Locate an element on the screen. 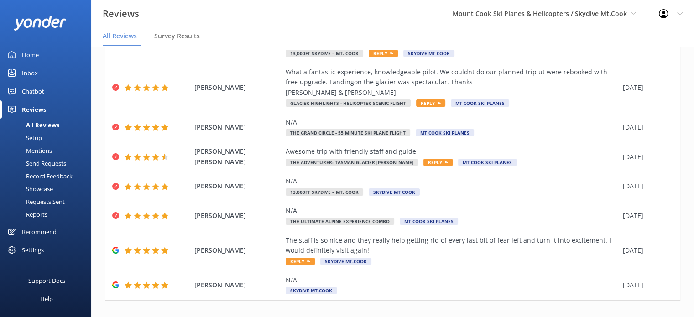 The image size is (694, 317). div: The staff is so nice and they really help getting rid of every last bit of fear left and turn it ... is located at coordinates (452, 246).